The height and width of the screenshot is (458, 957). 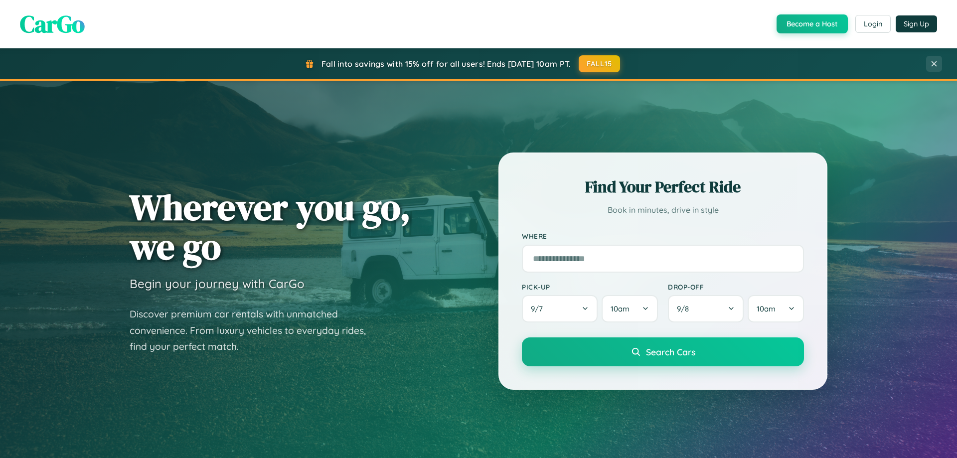 I want to click on span: 9 / 8, so click(x=686, y=309).